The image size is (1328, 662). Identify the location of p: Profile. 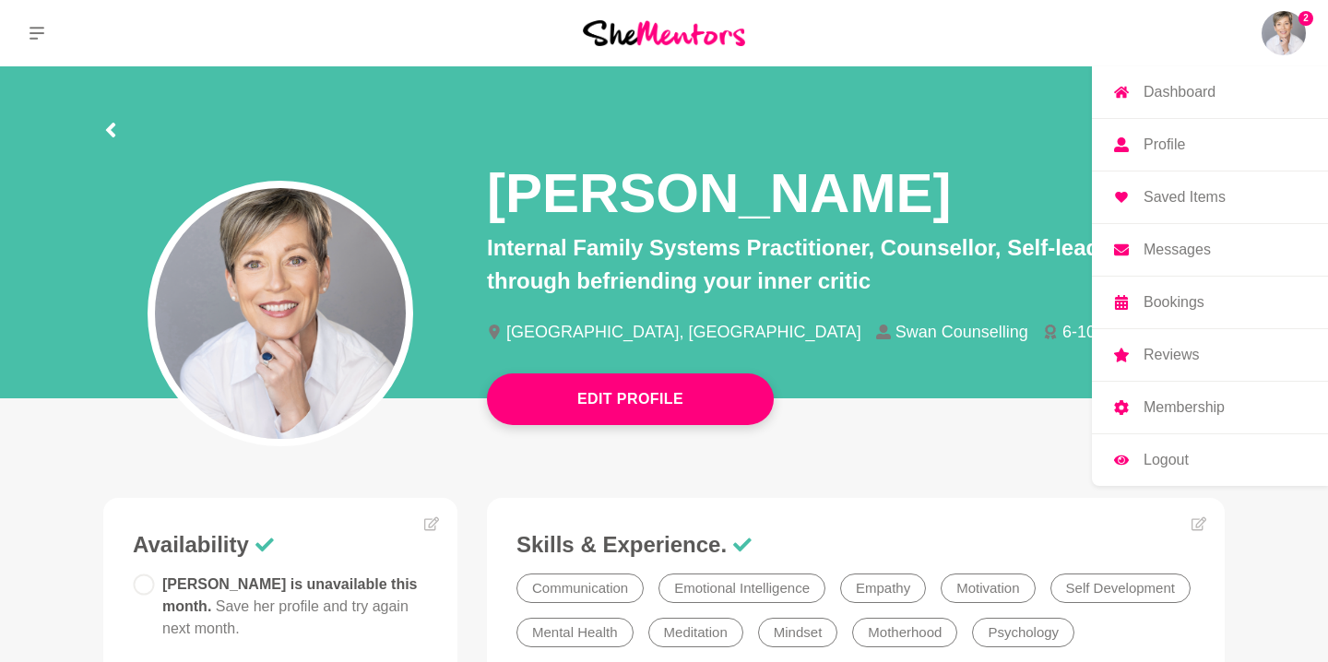
(1164, 145).